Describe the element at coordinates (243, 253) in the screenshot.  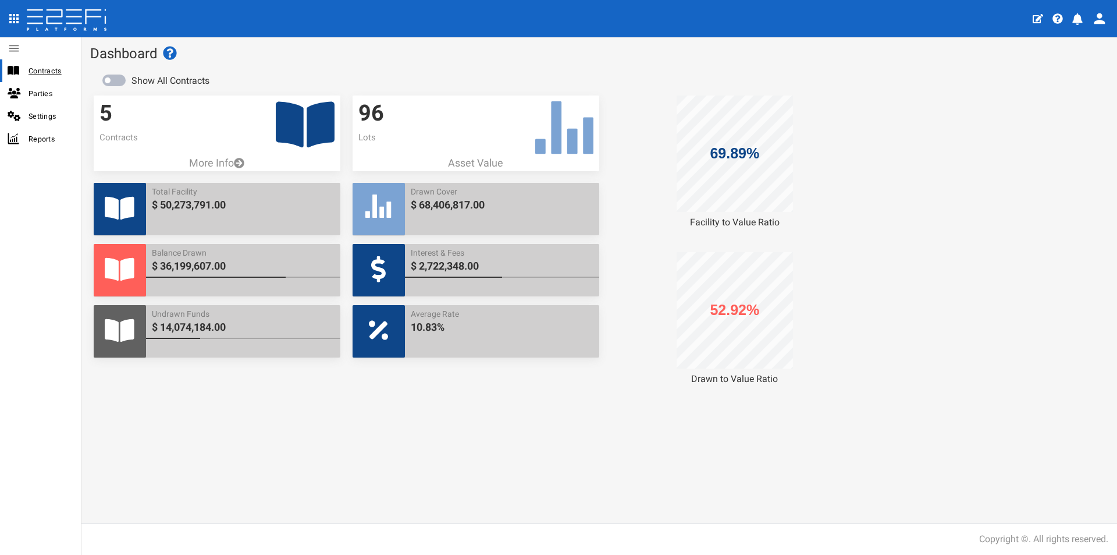
I see `span: Balance Drawn` at that location.